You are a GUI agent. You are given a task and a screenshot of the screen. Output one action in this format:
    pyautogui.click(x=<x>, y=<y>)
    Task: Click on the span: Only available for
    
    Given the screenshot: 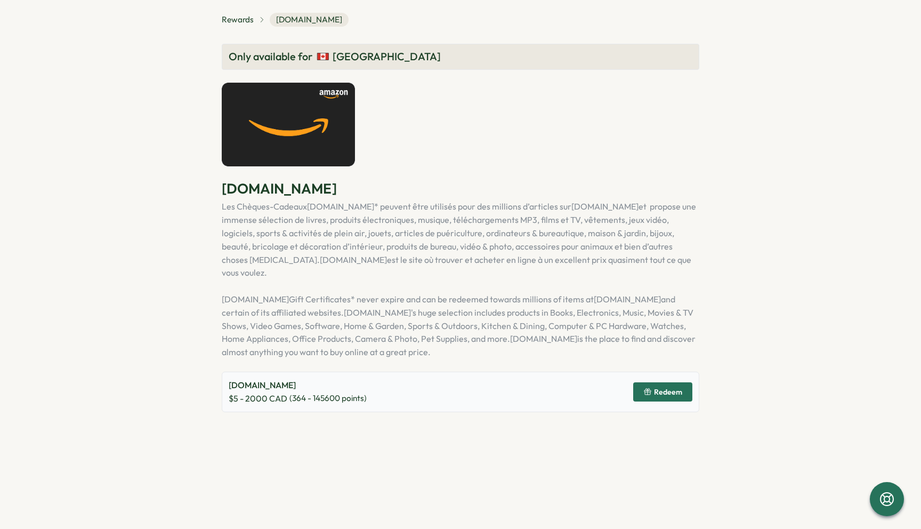 What is the action you would take?
    pyautogui.click(x=270, y=57)
    